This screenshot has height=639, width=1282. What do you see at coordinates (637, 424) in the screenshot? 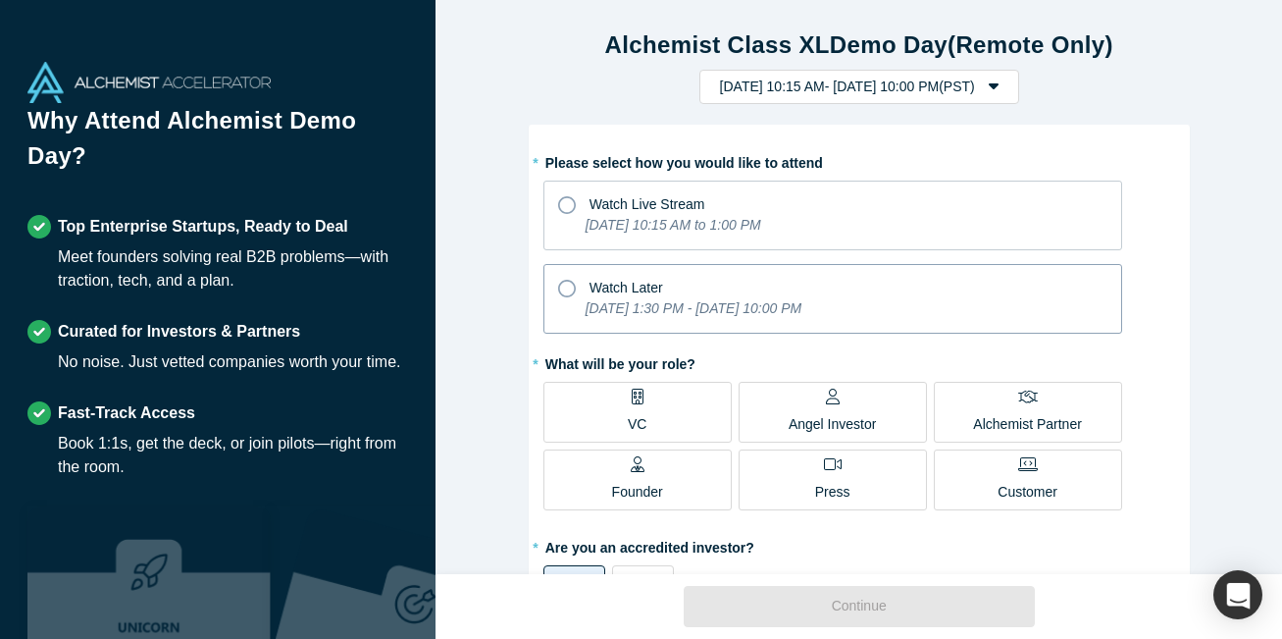
I see `p: VC` at bounding box center [637, 424].